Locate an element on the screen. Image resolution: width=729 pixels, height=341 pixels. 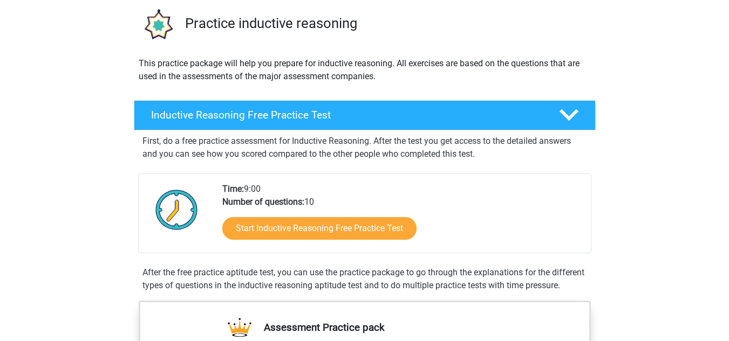
div: After the free practice aptitude test, you can use the practice package to go through the explana... is located at coordinates (365, 279).